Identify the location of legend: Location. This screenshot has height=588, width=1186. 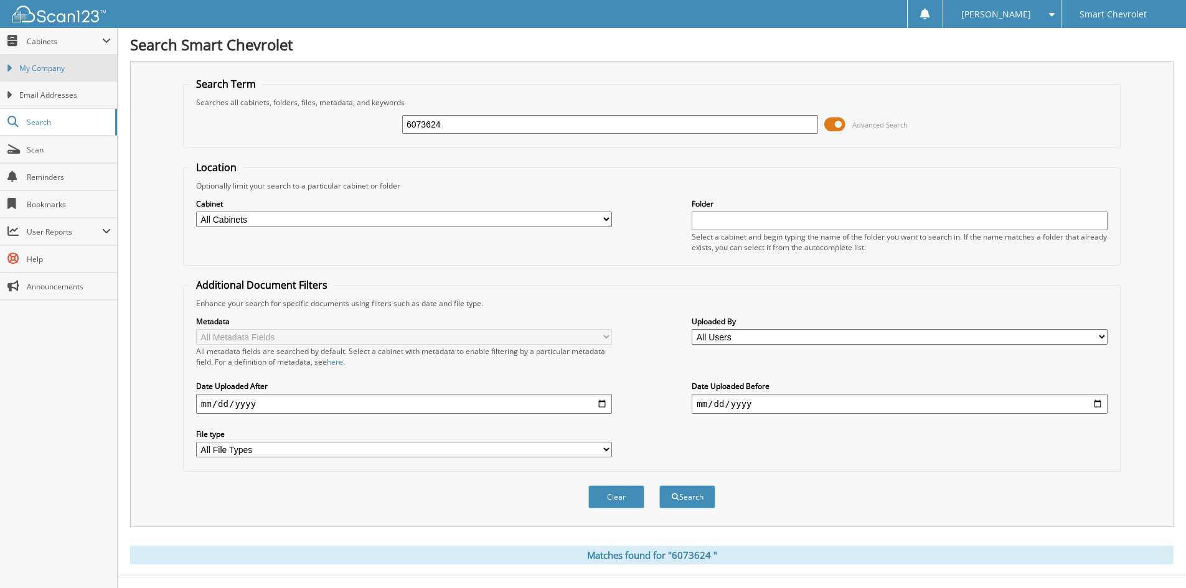
(216, 167).